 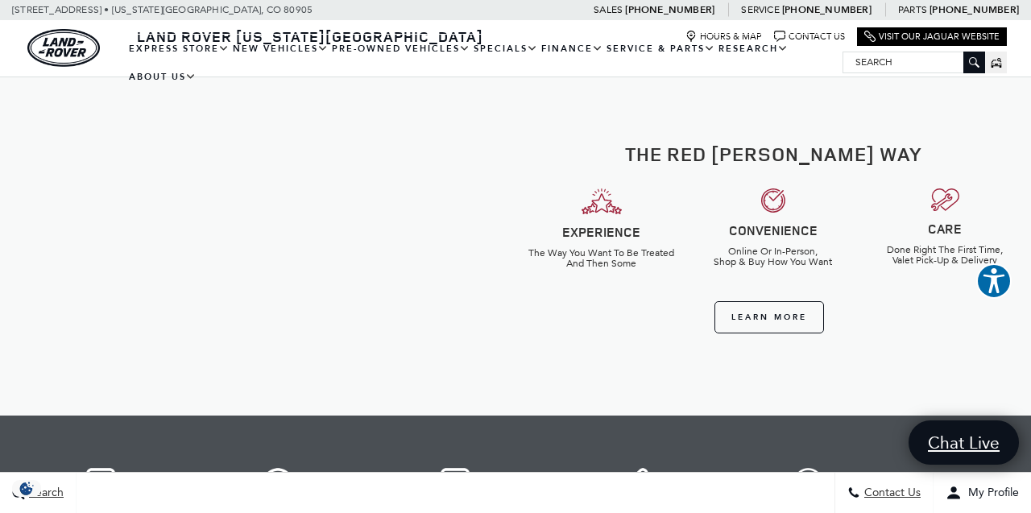 What do you see at coordinates (963, 442) in the screenshot?
I see `a: Chat Live` at bounding box center [963, 442].